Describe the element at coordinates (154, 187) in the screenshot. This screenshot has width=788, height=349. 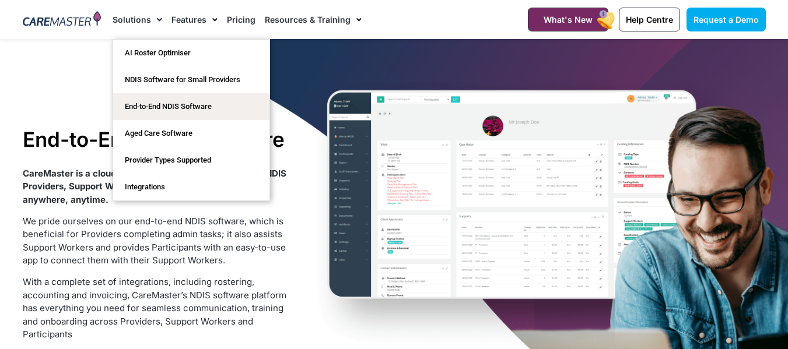
I see `strong: CareMaster is a cloud-based software platform allowing NDIS Providers, Support Workers and Partic...` at that location.